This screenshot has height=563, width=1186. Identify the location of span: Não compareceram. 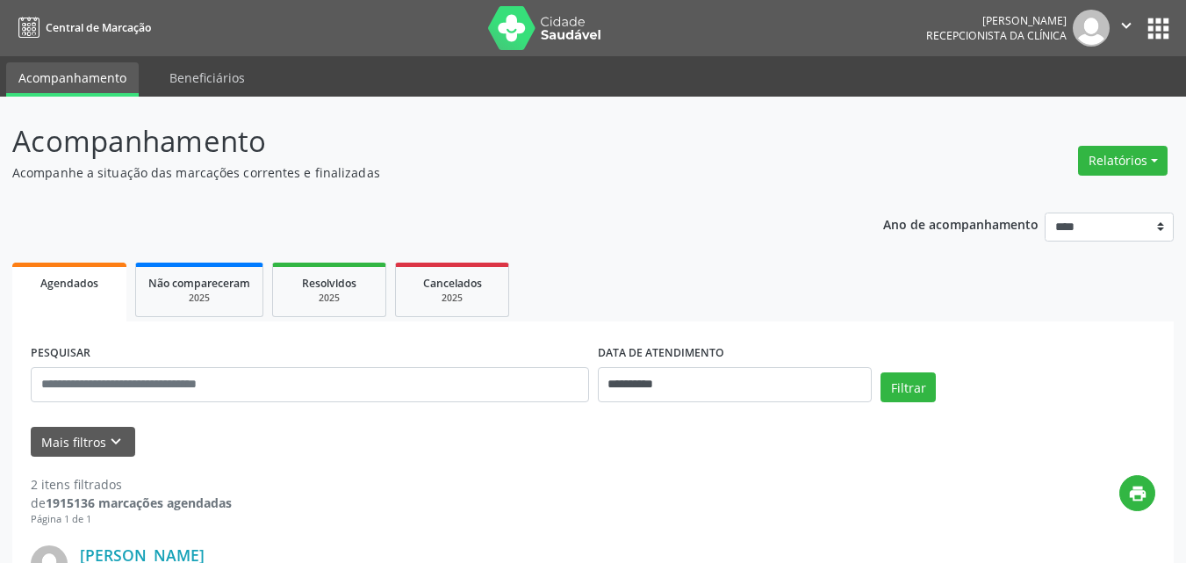
(199, 283).